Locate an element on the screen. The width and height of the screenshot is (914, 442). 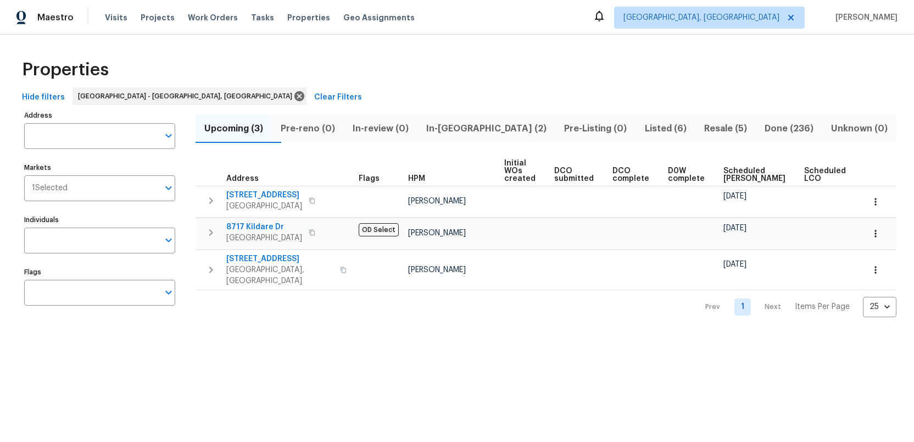
span: Initial WOs created is located at coordinates (520, 171).